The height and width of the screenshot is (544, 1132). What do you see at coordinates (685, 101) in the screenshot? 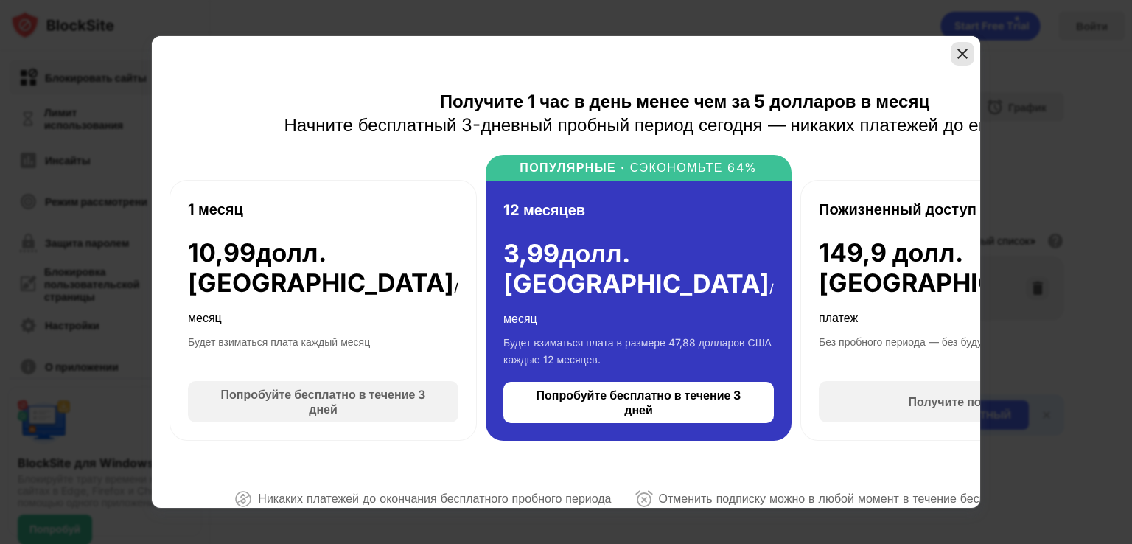
I see `font: Получите 1 час в день менее чем за 5 долларов в месяц` at bounding box center [685, 101].